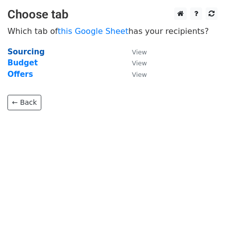 The height and width of the screenshot is (247, 225). What do you see at coordinates (113, 31) in the screenshot?
I see `p: Which tab of has your recipients?` at bounding box center [113, 31].